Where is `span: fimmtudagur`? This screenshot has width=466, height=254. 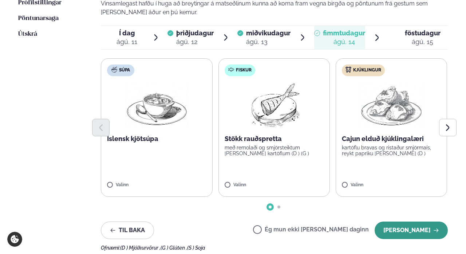 span: fimmtudagur is located at coordinates (344, 33).